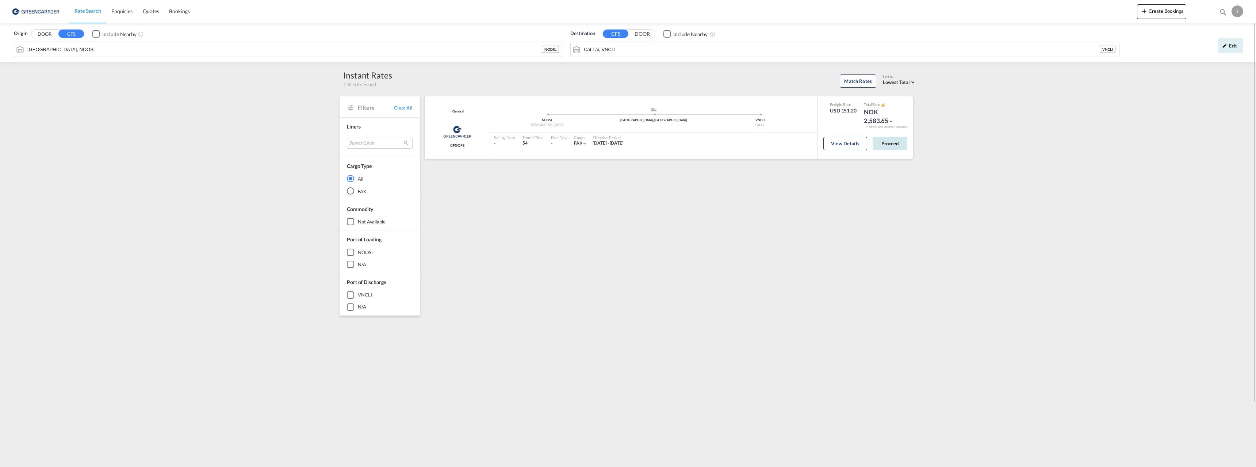 The image size is (1256, 467). What do you see at coordinates (359, 166) in the screenshot?
I see `div: Cargo Type` at bounding box center [359, 166].